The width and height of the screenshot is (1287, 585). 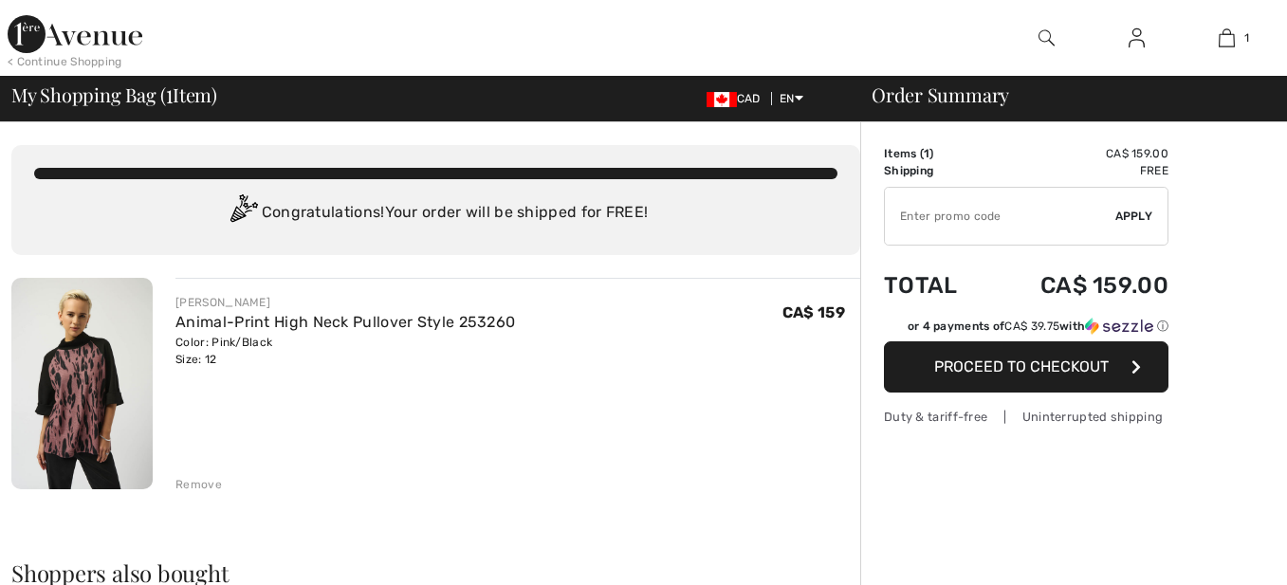 I want to click on img: Canadian Dollar, so click(x=722, y=100).